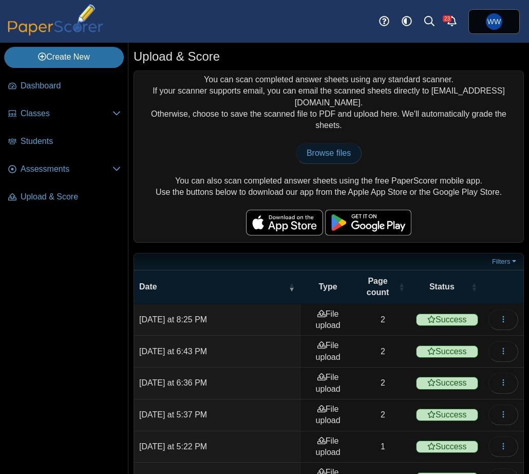  Describe the element at coordinates (378, 286) in the screenshot. I see `span: Page count` at that location.